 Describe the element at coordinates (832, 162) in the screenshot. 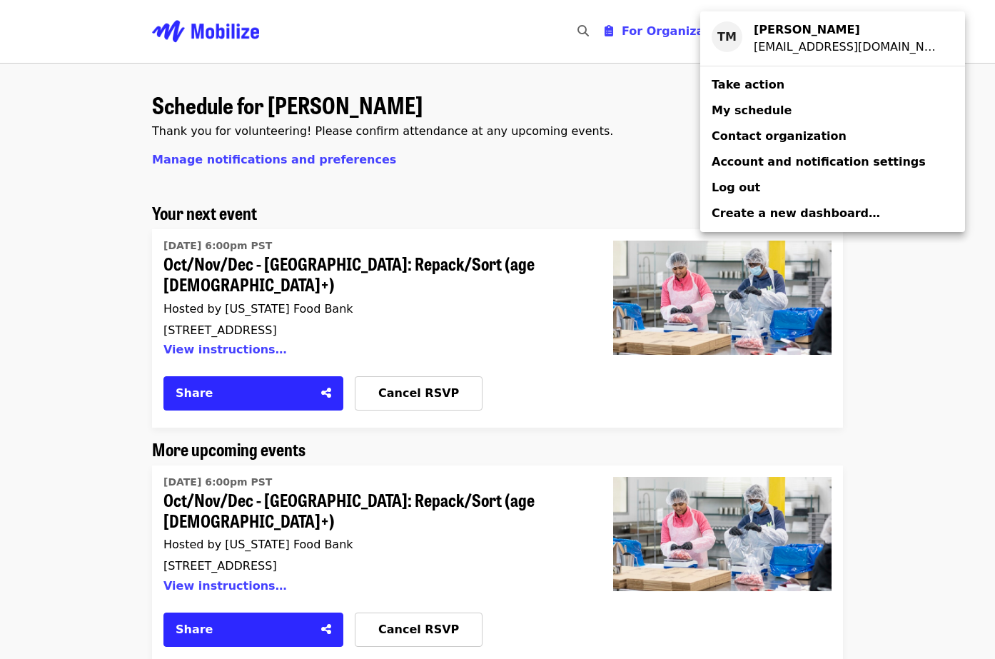

I see `a: Account and notification settings` at that location.